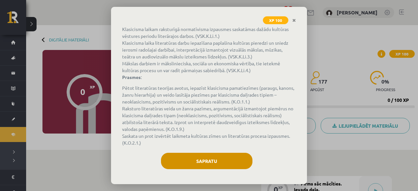  What do you see at coordinates (209, 140) in the screenshot?
I see `li: Saskata un prot izvērtēt laikmeta kultūras zīmes un literatūras procesa izpausmes. (K.O.2.1.)` at bounding box center [209, 140].